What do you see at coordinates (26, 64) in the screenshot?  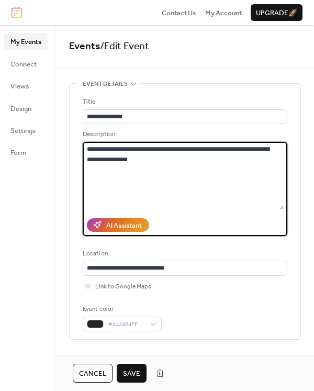 I see `a: Connect` at bounding box center [26, 64].